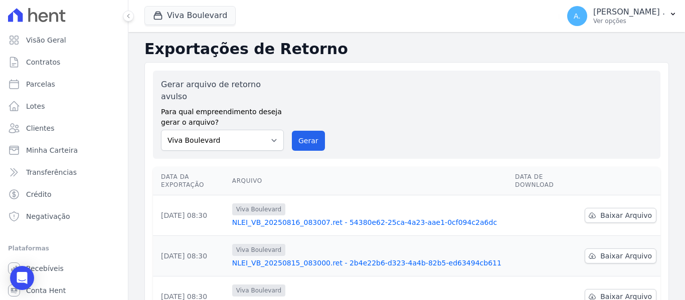  Describe the element at coordinates (191, 181) in the screenshot. I see `th: Data da Exportação` at that location.